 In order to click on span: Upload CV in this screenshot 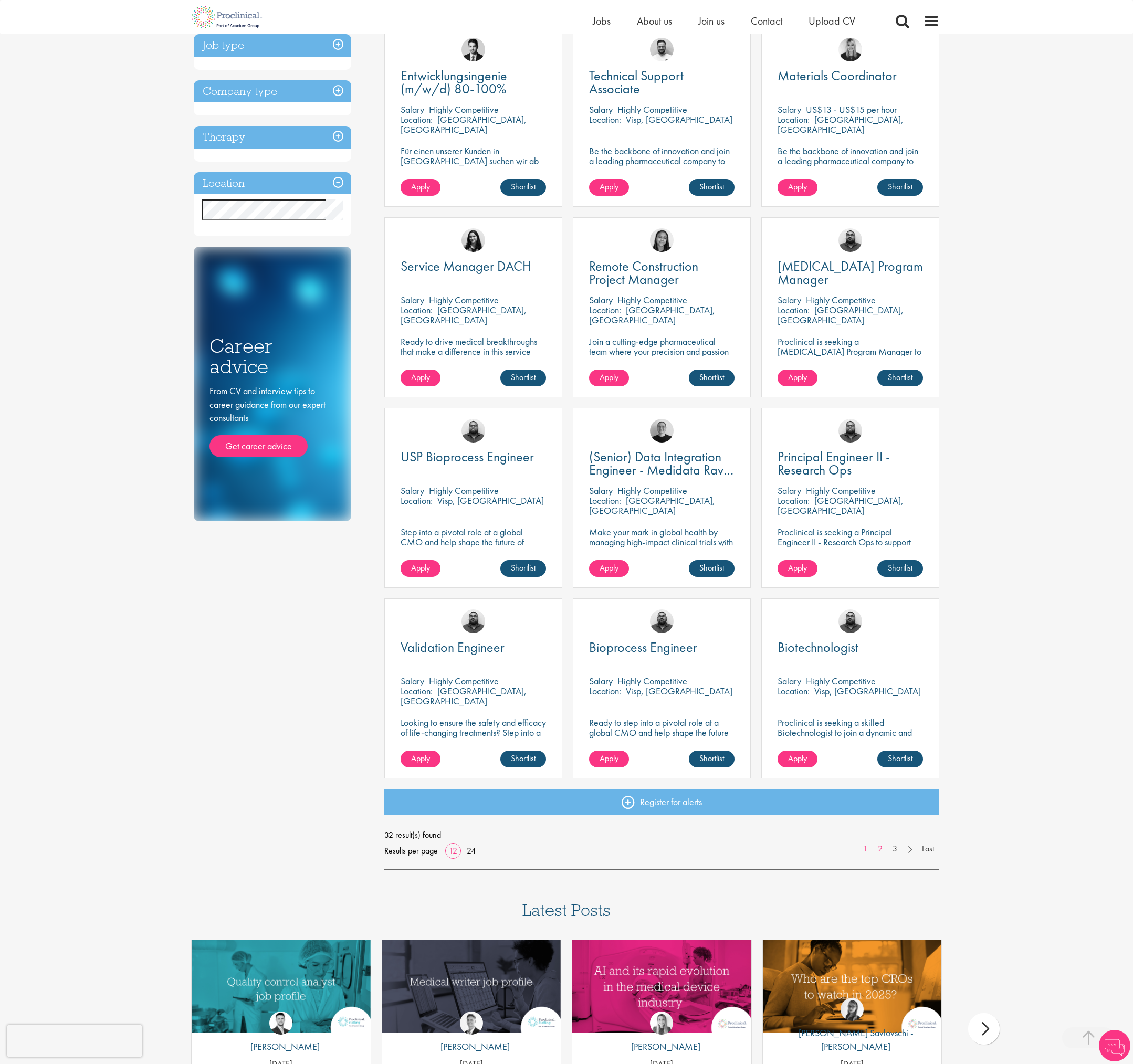, I will do `click(831, 21)`.